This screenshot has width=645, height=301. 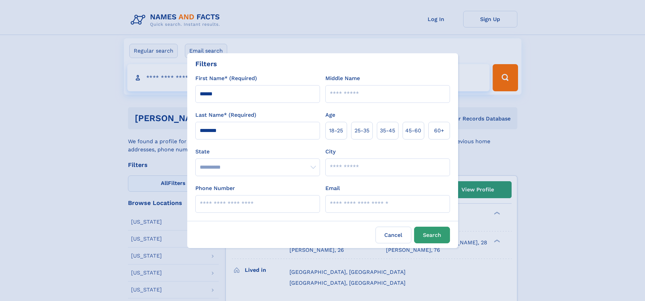 I want to click on span: 18‑25, so click(x=336, y=130).